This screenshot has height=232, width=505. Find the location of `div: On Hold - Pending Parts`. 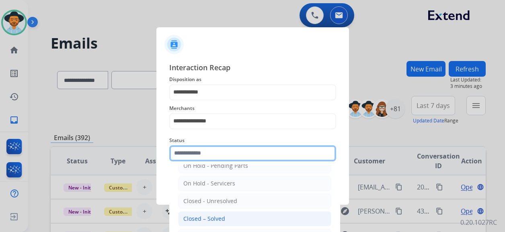

div: On Hold - Pending Parts is located at coordinates (215, 166).